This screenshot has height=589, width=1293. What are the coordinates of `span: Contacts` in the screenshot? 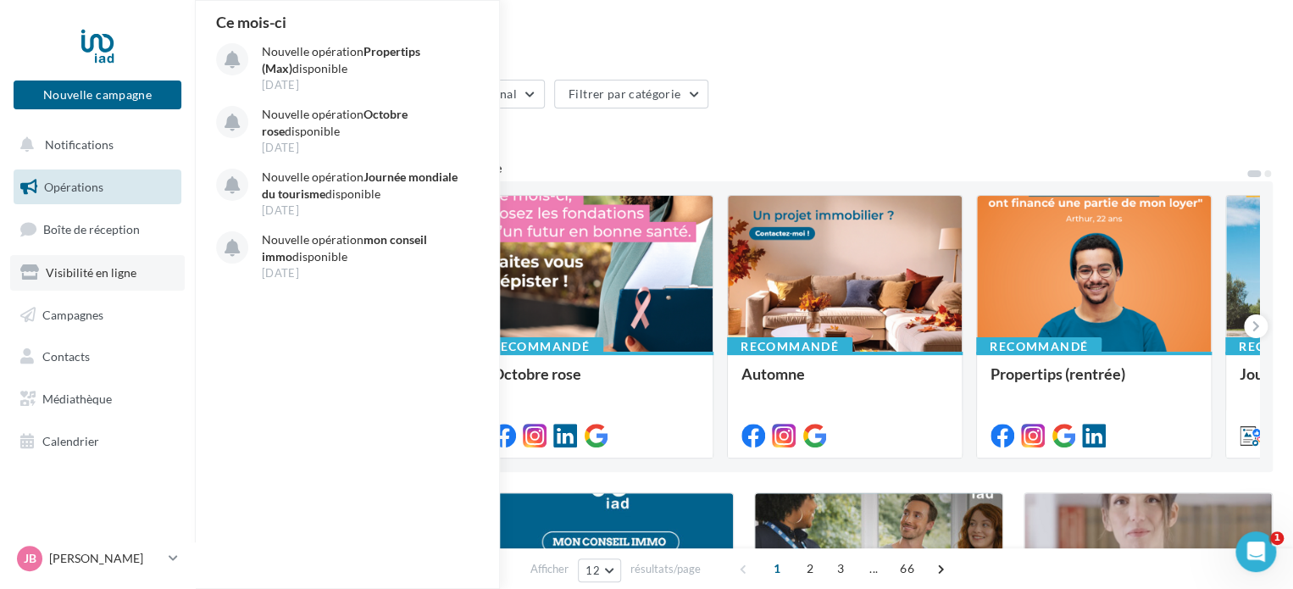 It's located at (66, 356).